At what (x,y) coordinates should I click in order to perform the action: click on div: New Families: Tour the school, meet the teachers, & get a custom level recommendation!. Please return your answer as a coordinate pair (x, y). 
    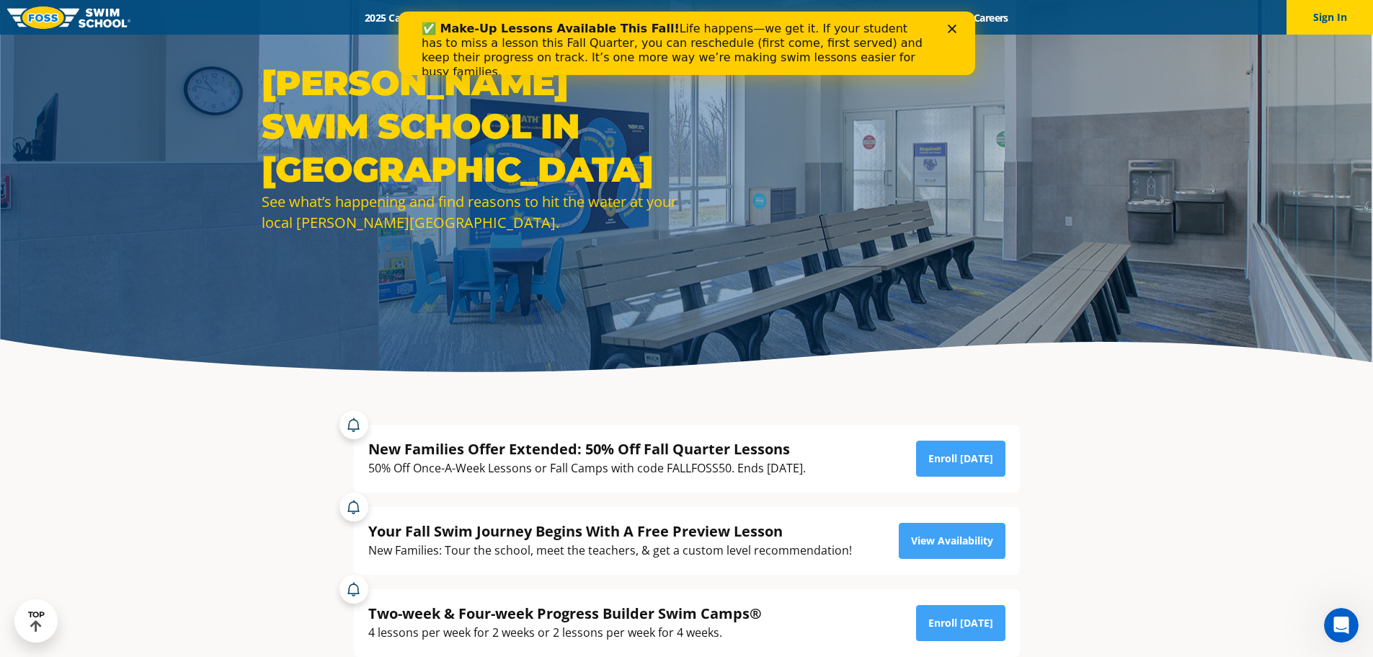
    Looking at the image, I should click on (610, 550).